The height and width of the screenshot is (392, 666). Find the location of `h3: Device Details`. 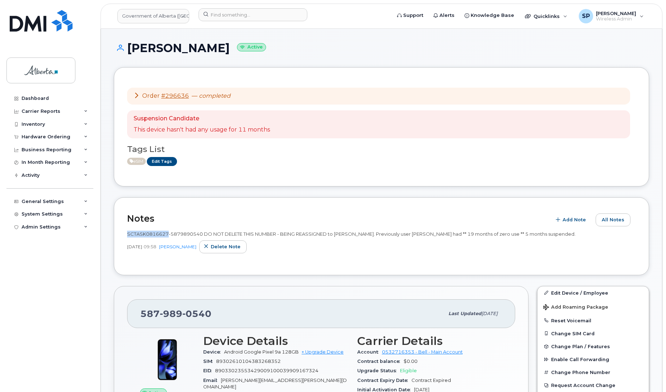

h3: Device Details is located at coordinates (276, 341).